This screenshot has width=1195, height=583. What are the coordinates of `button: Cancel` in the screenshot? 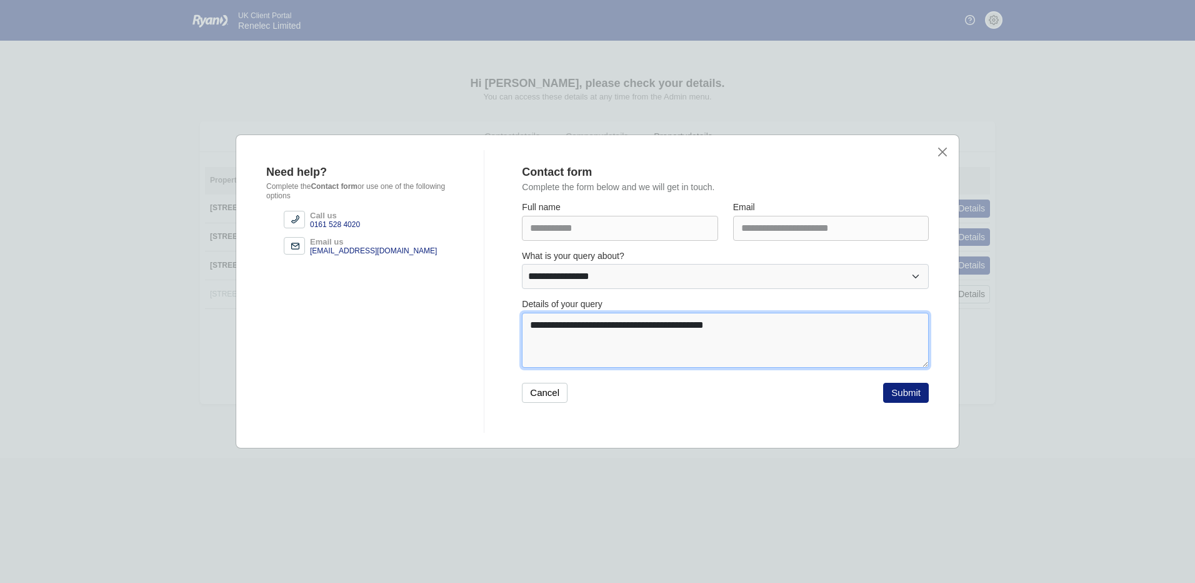 It's located at (544, 393).